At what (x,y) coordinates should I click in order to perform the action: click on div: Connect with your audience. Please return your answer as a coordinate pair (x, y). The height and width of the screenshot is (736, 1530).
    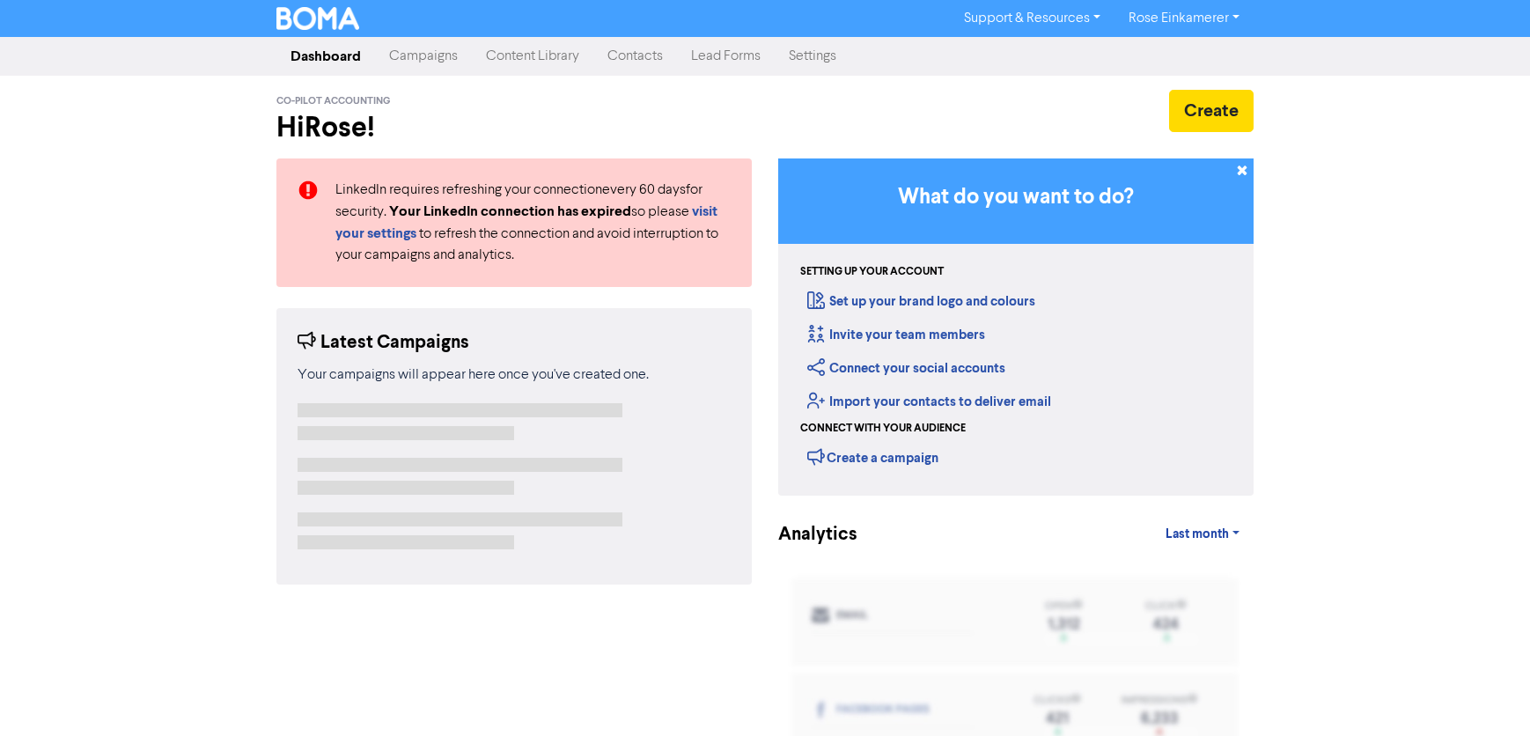
    Looking at the image, I should click on (883, 429).